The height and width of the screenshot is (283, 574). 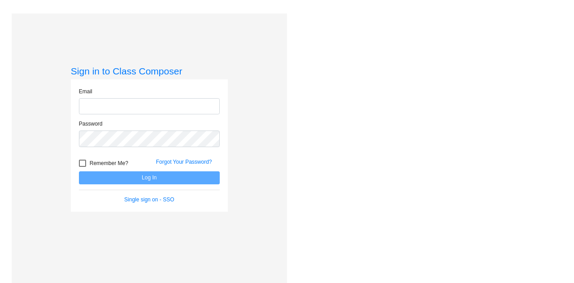 What do you see at coordinates (149, 71) in the screenshot?
I see `h3: Sign in to Class Composer` at bounding box center [149, 71].